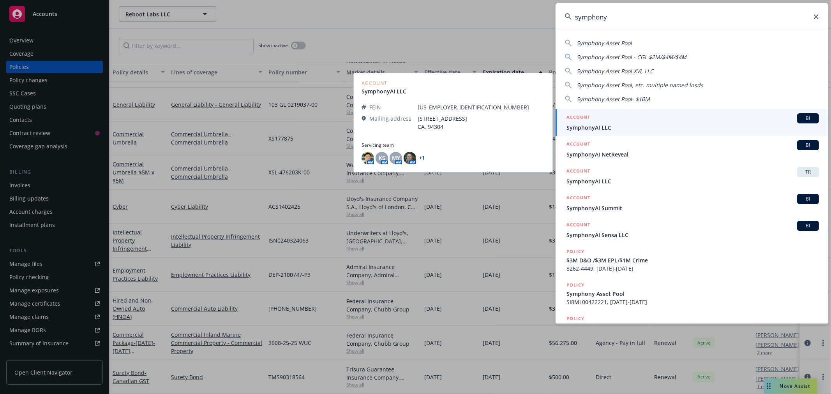 The image size is (831, 394). Describe the element at coordinates (808, 172) in the screenshot. I see `span: TR` at that location.